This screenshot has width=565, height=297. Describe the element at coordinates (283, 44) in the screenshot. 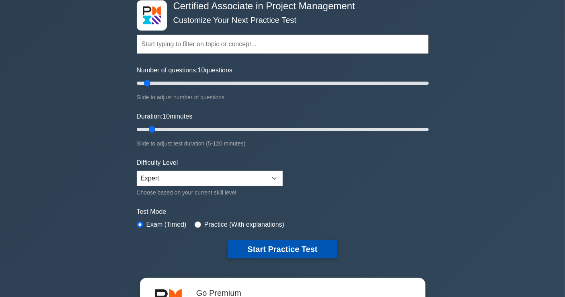

I see `input: Start typing to filter on topic or concept...` at that location.